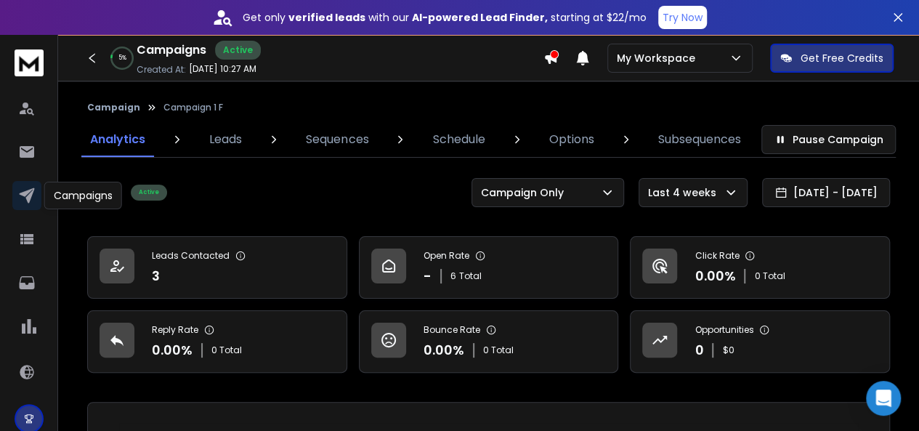 The image size is (919, 431). I want to click on a: Reply Rate0.00%0 Total, so click(217, 342).